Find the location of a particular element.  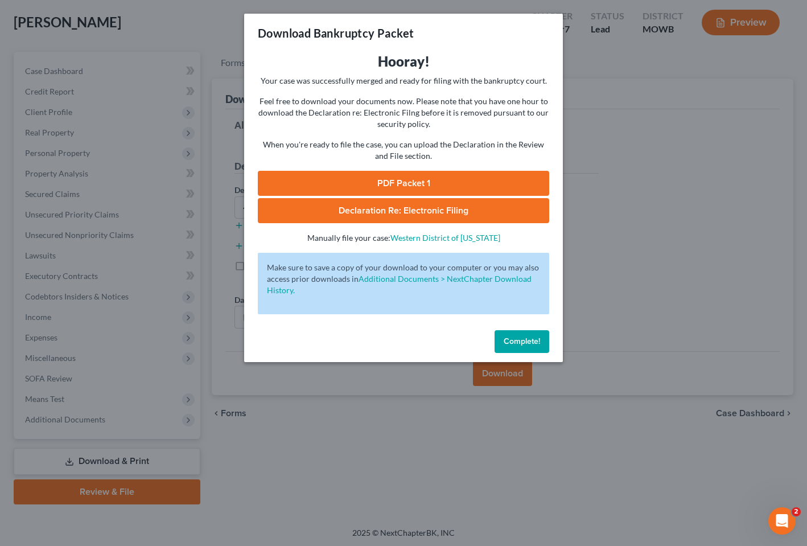

p: When you're ready to file the case, you can upload the Declaration in the Review and File section. is located at coordinates (403, 150).